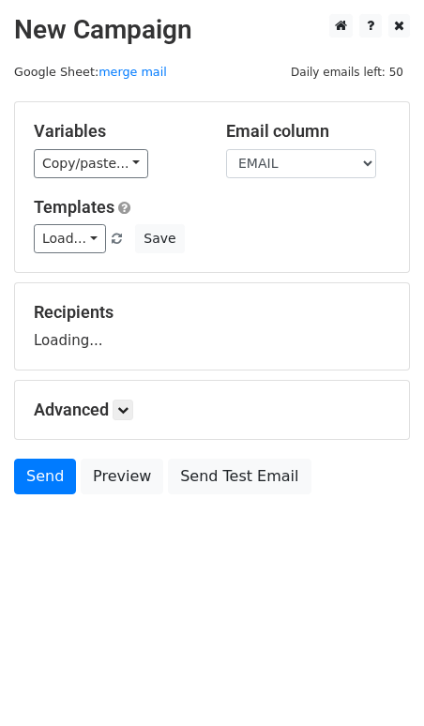 The image size is (424, 726). What do you see at coordinates (115, 131) in the screenshot?
I see `h5: Variables` at bounding box center [115, 131].